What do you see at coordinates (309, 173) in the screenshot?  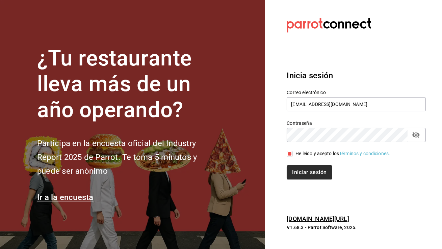 I see `button: Iniciar sesión` at bounding box center [309, 173].